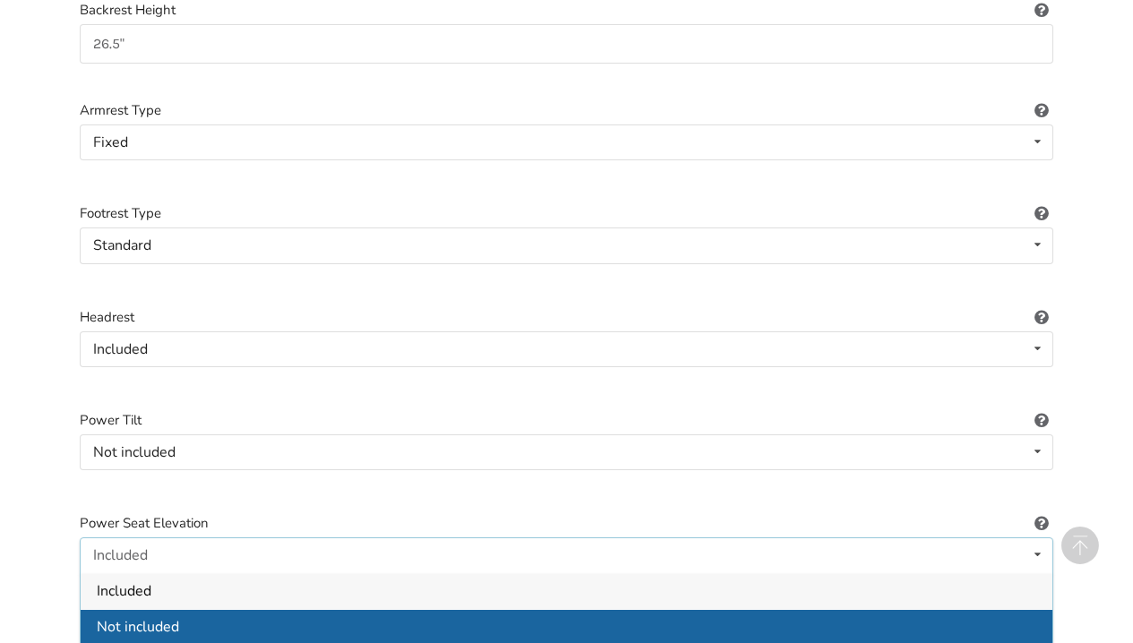 This screenshot has height=643, width=1133. What do you see at coordinates (134, 452) in the screenshot?
I see `div: Not included` at bounding box center [134, 452].